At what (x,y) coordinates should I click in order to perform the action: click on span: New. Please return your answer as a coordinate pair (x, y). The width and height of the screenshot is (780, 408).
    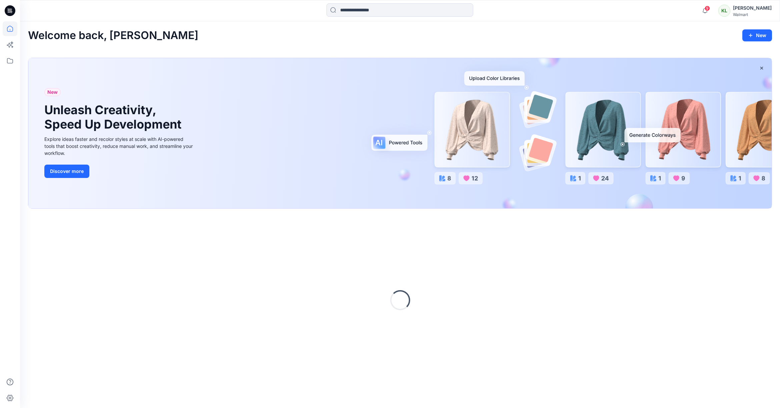
    Looking at the image, I should click on (52, 92).